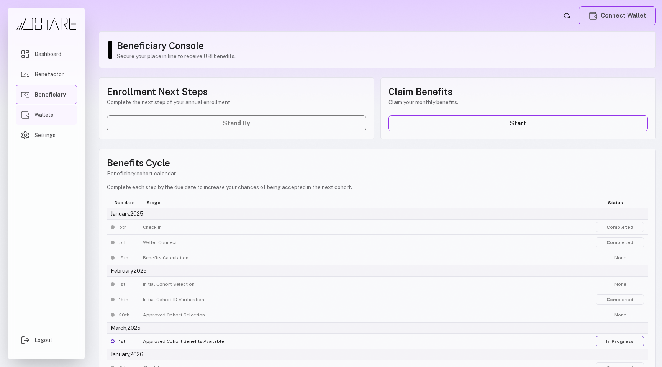  I want to click on p: Beneficiary cohort calendar., so click(377, 173).